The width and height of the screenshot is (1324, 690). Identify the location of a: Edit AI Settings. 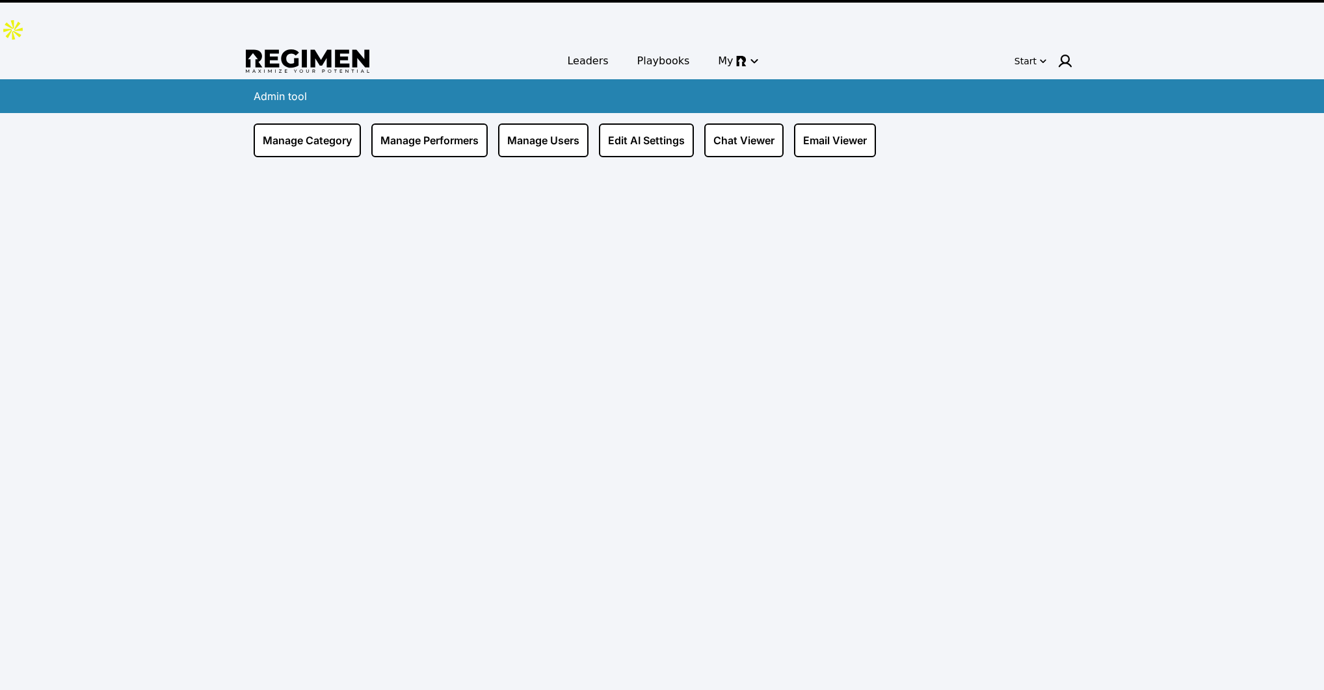
(646, 140).